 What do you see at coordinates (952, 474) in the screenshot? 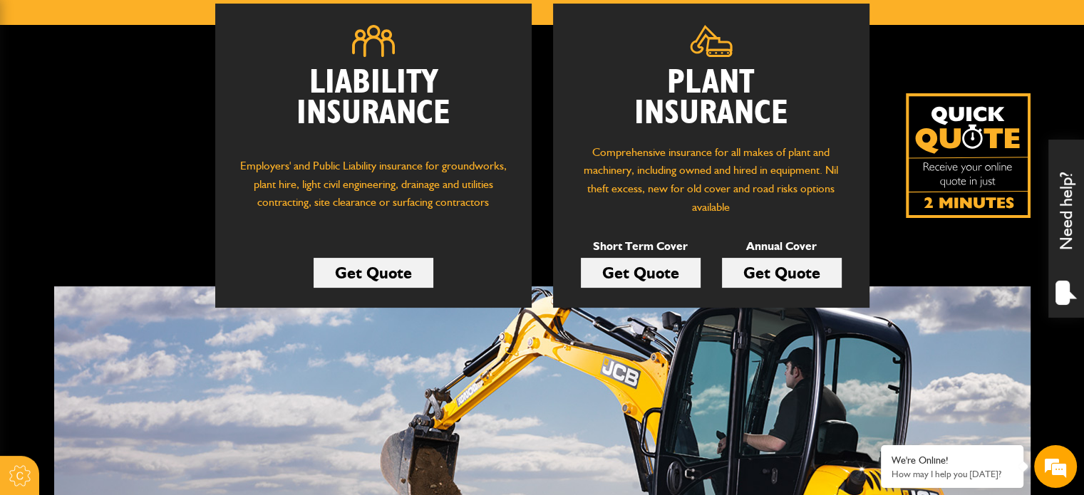
I see `p: How may I help you today?` at bounding box center [952, 474].